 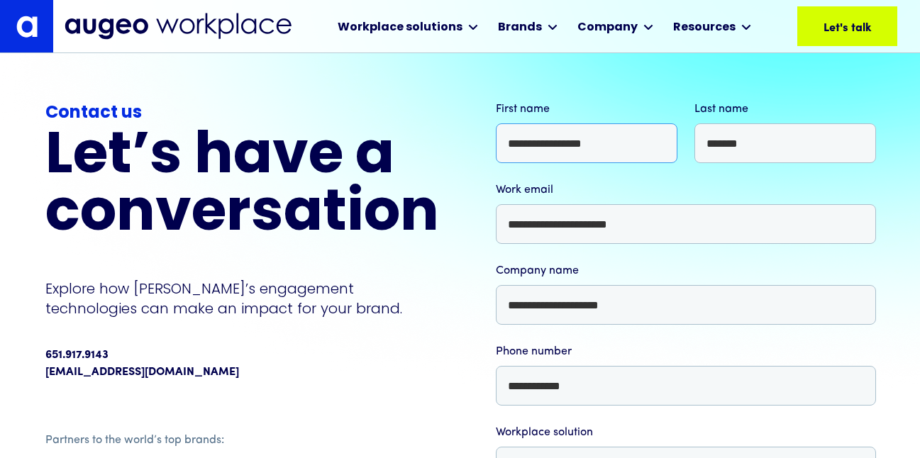 What do you see at coordinates (242, 186) in the screenshot?
I see `h2: Let’s have a conversation` at bounding box center [242, 186].